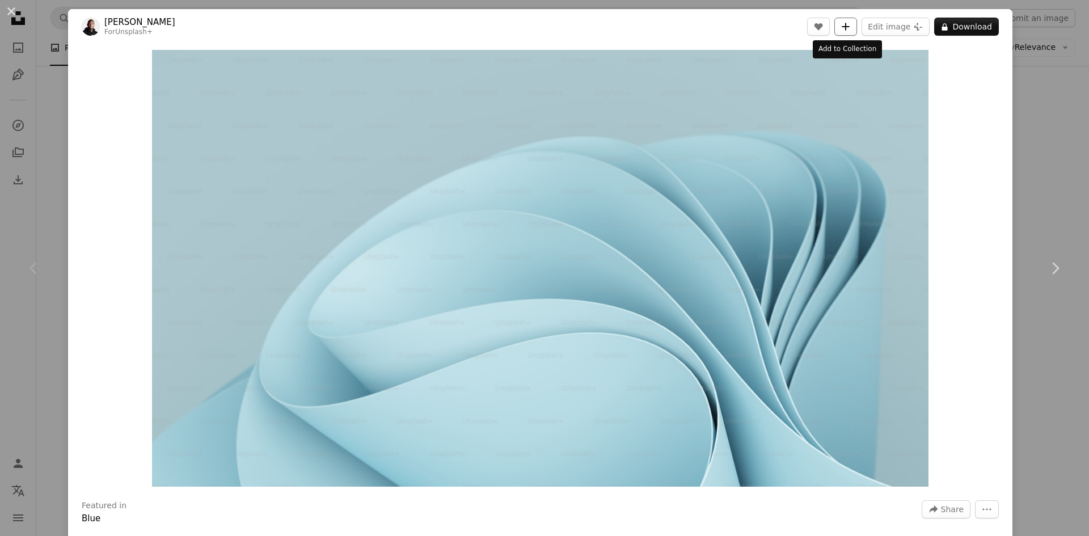 Image resolution: width=1089 pixels, height=536 pixels. Describe the element at coordinates (540, 268) in the screenshot. I see `button: Zoom in on this image` at that location.